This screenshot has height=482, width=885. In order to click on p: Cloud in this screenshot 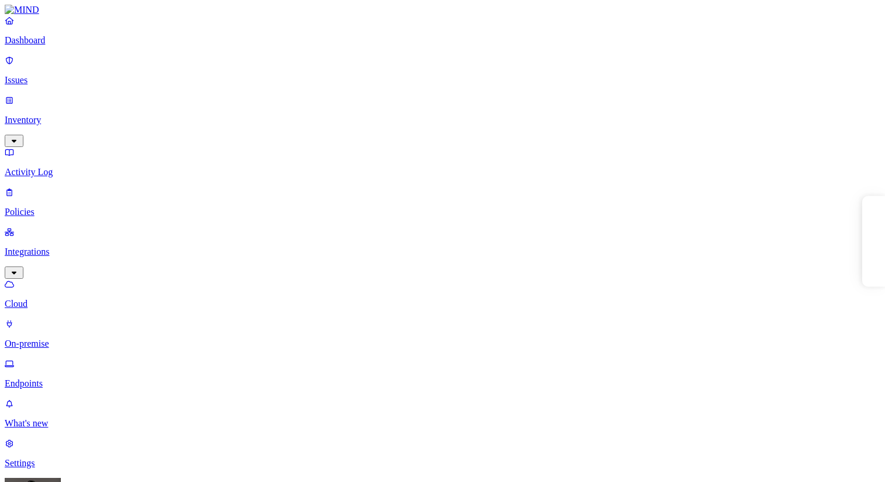, I will do `click(443, 304)`.